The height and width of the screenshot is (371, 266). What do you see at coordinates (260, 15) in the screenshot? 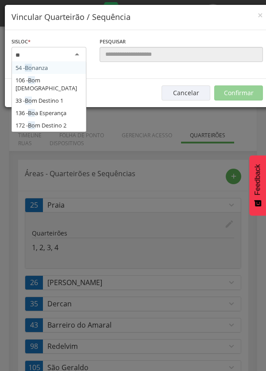
I see `button: Close` at bounding box center [260, 15].